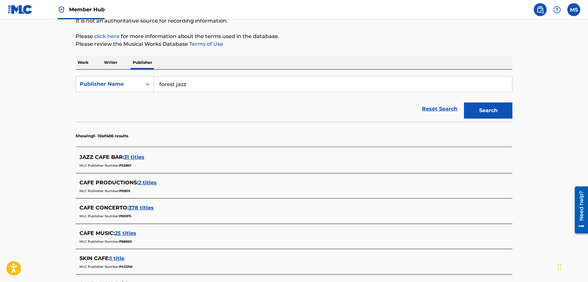 The image size is (588, 282). Describe the element at coordinates (11, 26) in the screenshot. I see `div: Open Resource Center` at that location.